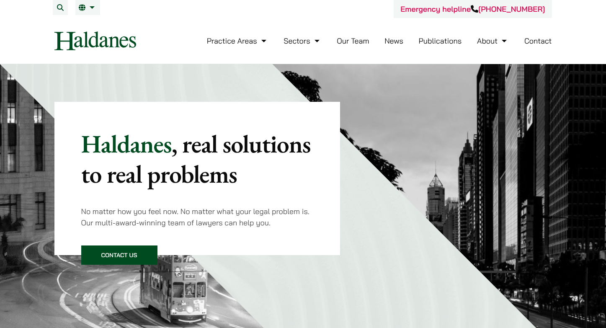  What do you see at coordinates (440, 41) in the screenshot?
I see `a: Publications` at bounding box center [440, 41].